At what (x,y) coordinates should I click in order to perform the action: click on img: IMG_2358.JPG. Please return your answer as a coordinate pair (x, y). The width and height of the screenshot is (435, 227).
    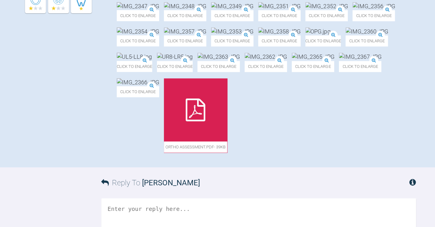
    Looking at the image, I should click on (279, 31).